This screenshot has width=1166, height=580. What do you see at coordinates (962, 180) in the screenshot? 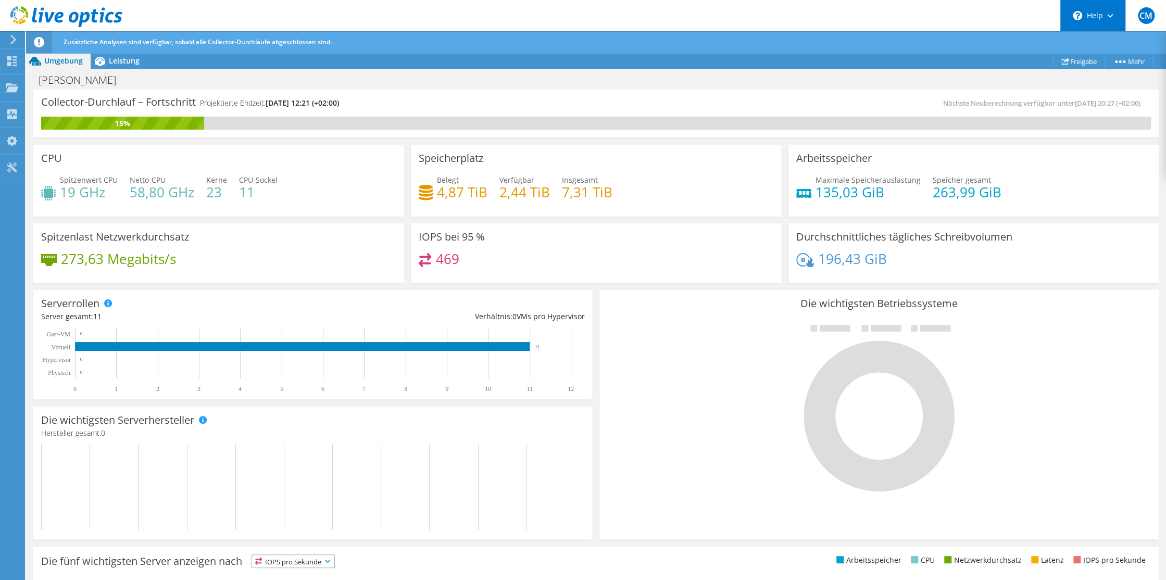
I see `span: Speicher gesamt` at bounding box center [962, 180].